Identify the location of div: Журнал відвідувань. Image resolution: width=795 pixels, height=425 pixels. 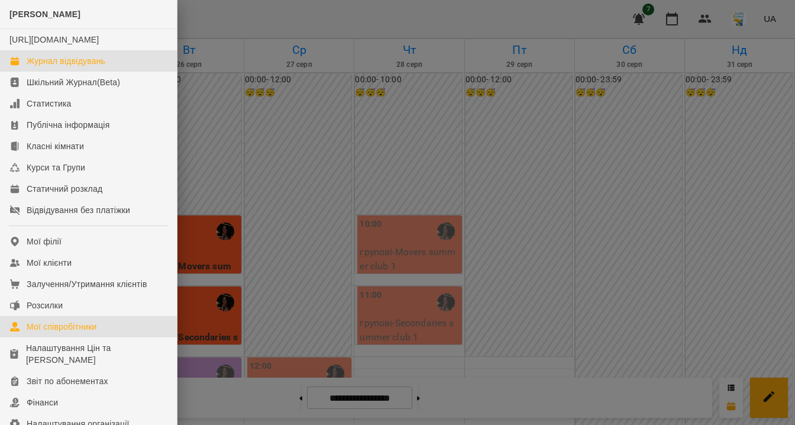
(66, 61).